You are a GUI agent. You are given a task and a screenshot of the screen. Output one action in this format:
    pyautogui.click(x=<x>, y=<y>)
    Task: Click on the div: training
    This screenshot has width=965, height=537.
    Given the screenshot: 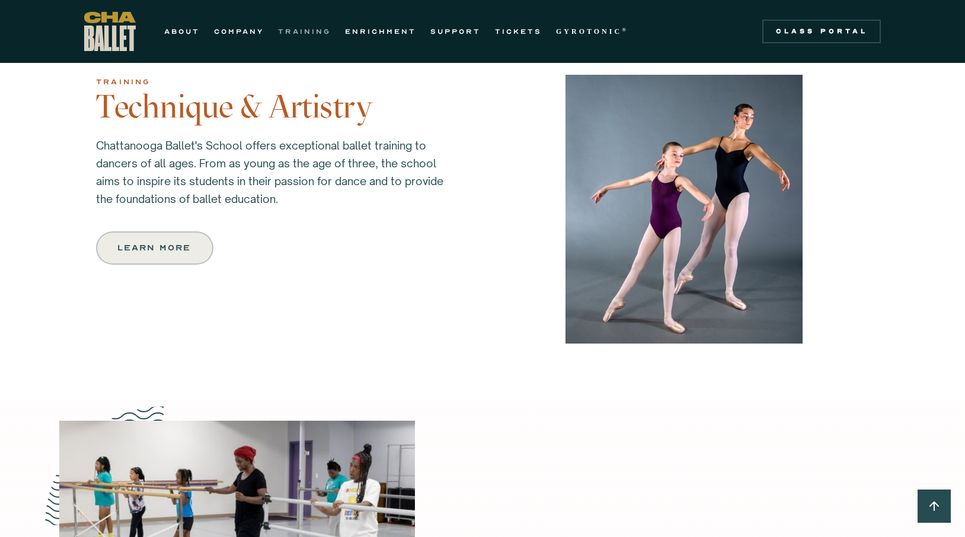 What is the action you would take?
    pyautogui.click(x=281, y=82)
    